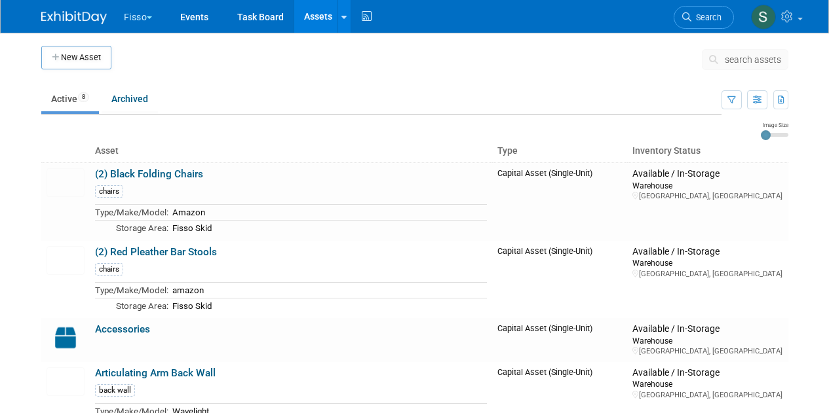 The height and width of the screenshot is (413, 829). Describe the element at coordinates (122, 329) in the screenshot. I see `a: Accessories` at that location.